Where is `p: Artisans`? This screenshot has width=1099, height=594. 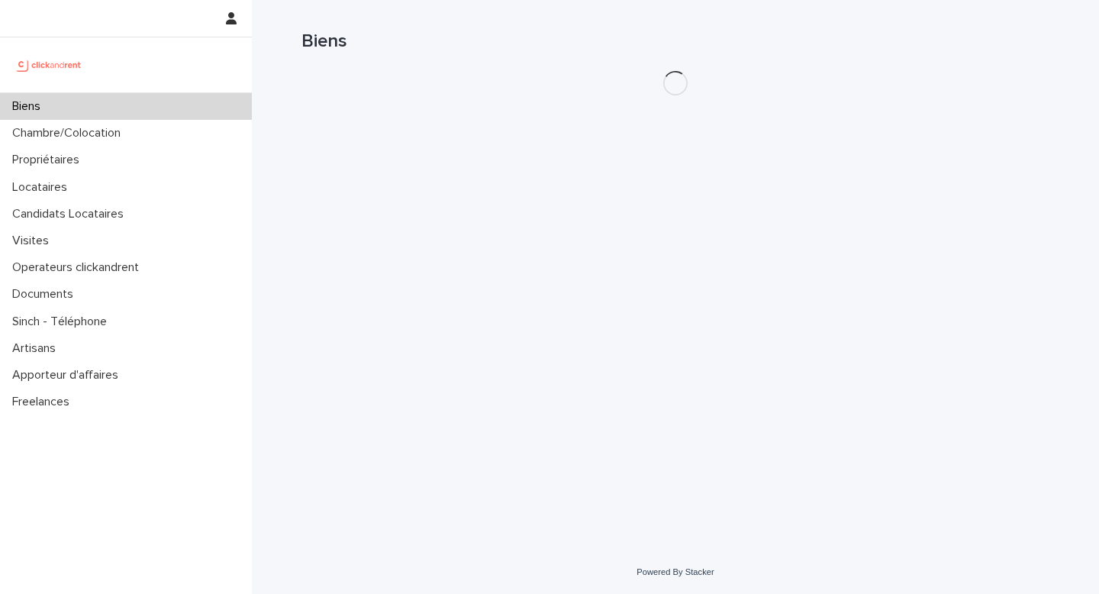 p: Artisans is located at coordinates (37, 348).